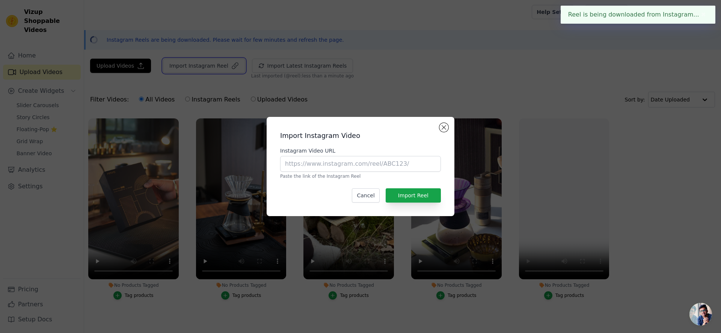 This screenshot has width=721, height=333. What do you see at coordinates (361, 176) in the screenshot?
I see `p: Paste the link of the Instagram Reel` at bounding box center [361, 176].